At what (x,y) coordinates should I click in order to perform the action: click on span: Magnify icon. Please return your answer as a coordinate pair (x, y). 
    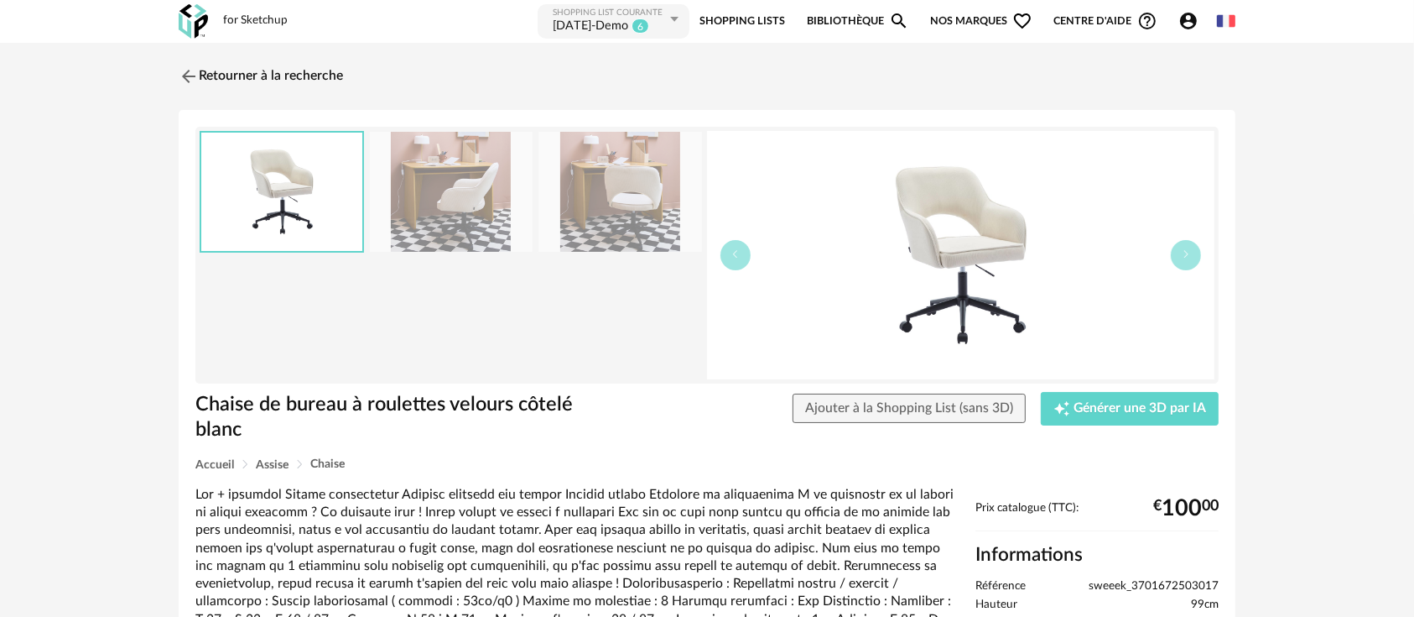
    Looking at the image, I should click on (899, 21).